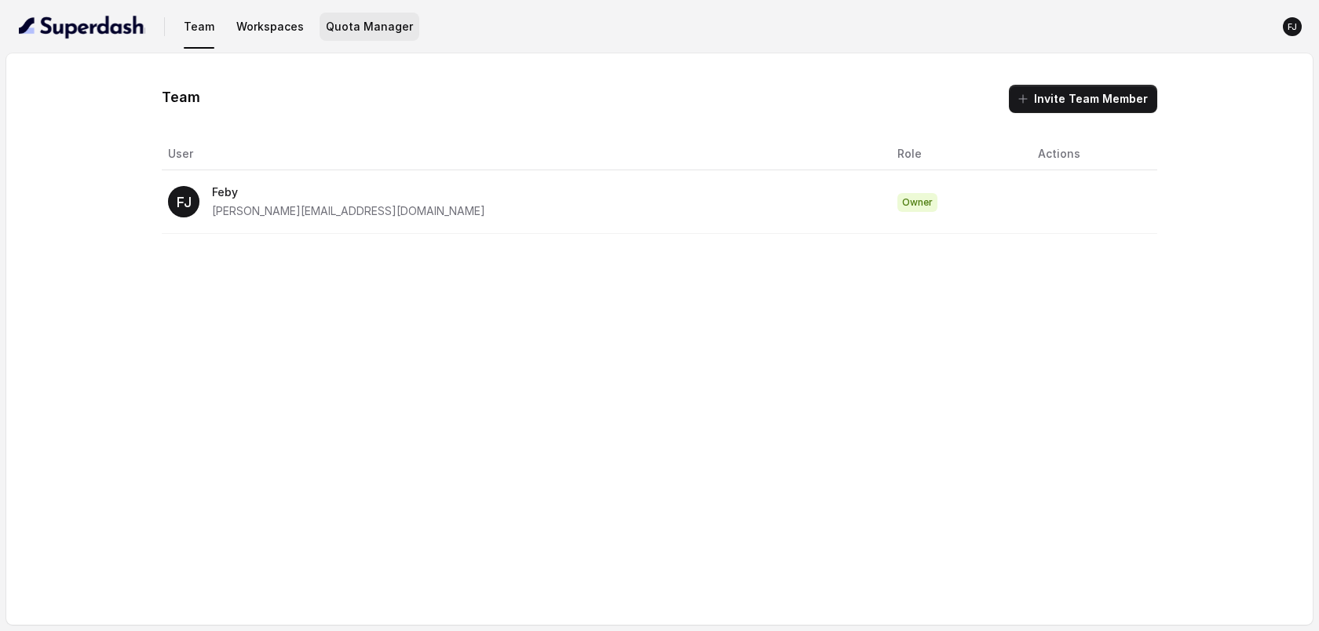 Image resolution: width=1319 pixels, height=631 pixels. What do you see at coordinates (955, 154) in the screenshot?
I see `th: Role` at bounding box center [955, 154].